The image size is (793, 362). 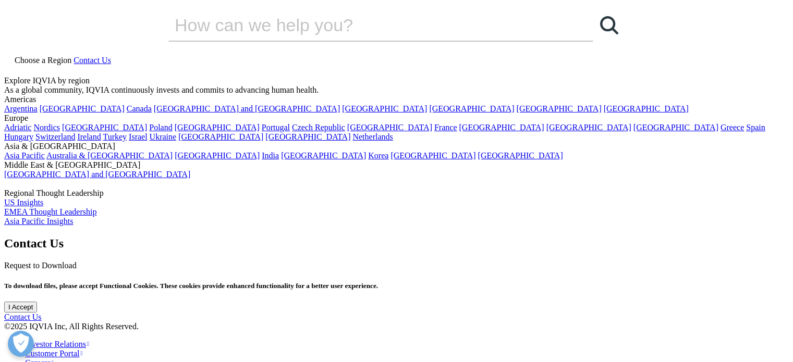 What do you see at coordinates (115, 137) in the screenshot?
I see `a: Turkey` at bounding box center [115, 137].